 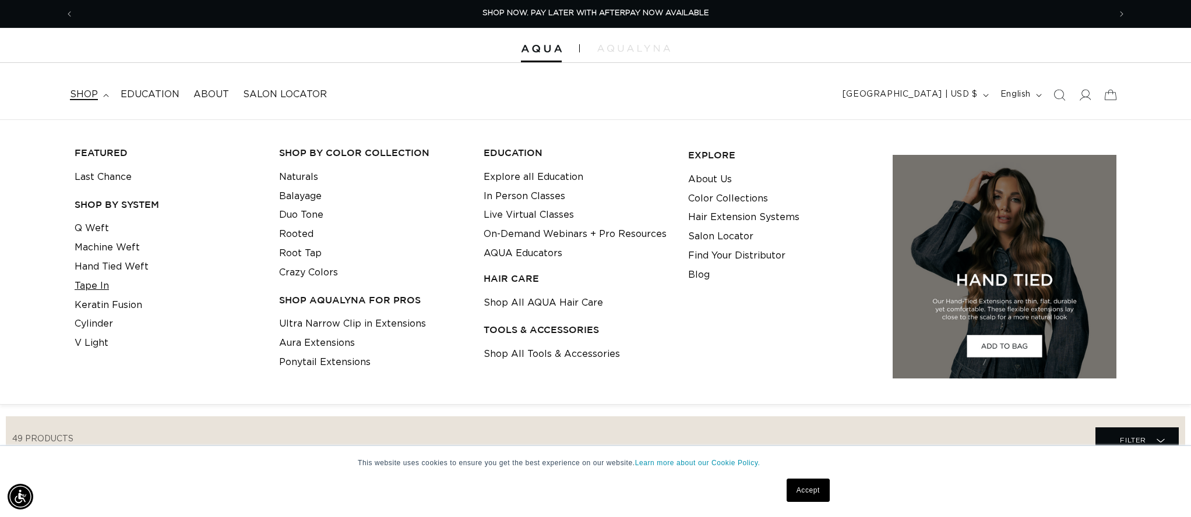 What do you see at coordinates (541, 49) in the screenshot?
I see `img: Aqua Hair Extensions` at bounding box center [541, 49].